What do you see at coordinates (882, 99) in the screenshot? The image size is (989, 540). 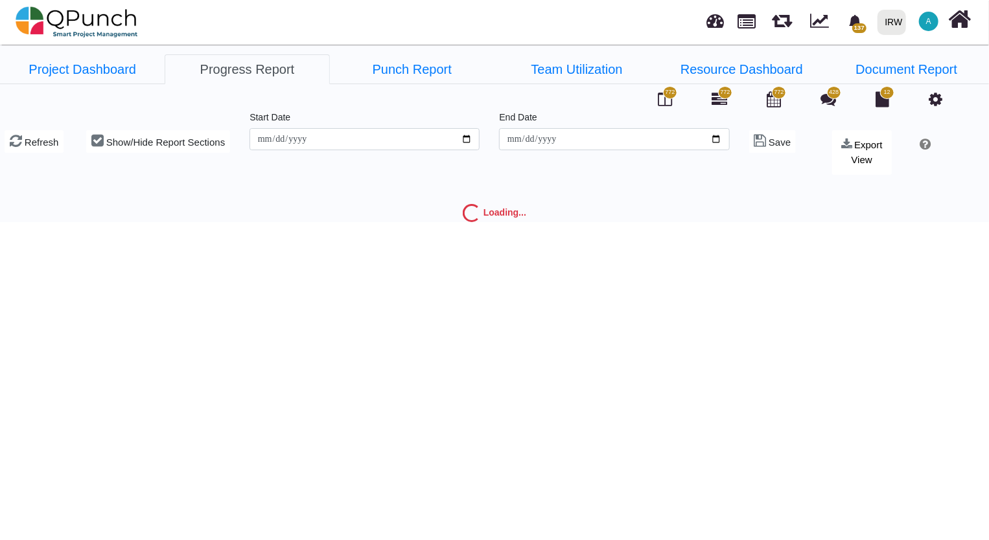 I see `i: Document Library` at bounding box center [882, 99].